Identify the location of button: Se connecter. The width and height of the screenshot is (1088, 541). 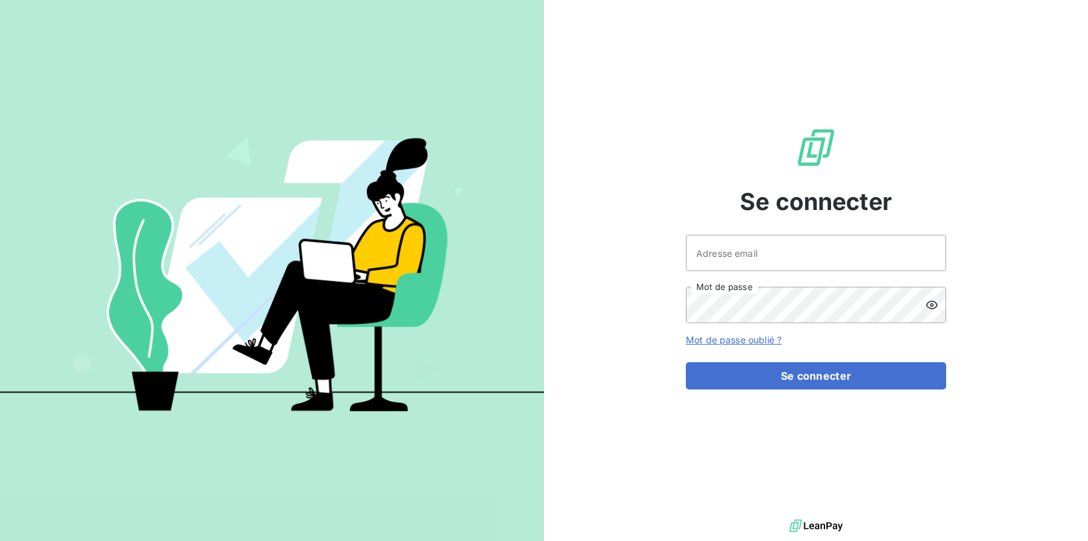
(816, 376).